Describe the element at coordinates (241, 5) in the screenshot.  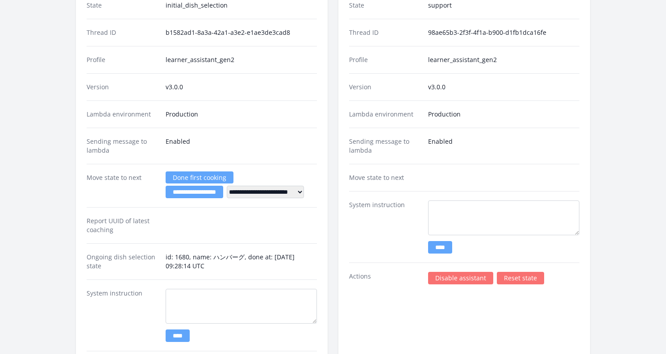
I see `dd: initial_dish_selection` at that location.